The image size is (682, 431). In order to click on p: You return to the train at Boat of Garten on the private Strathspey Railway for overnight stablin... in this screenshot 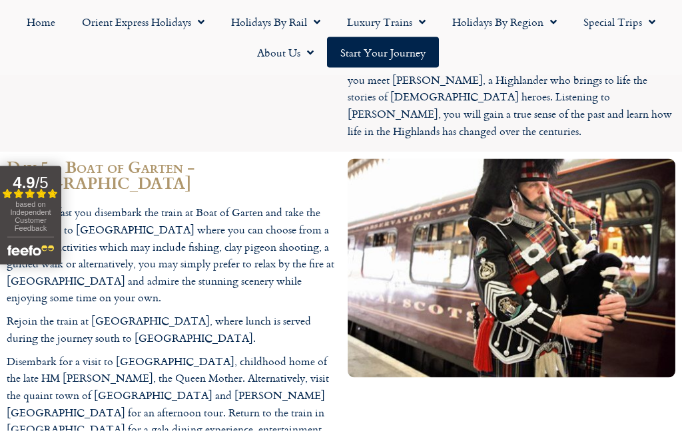, I will do `click(511, 89)`.